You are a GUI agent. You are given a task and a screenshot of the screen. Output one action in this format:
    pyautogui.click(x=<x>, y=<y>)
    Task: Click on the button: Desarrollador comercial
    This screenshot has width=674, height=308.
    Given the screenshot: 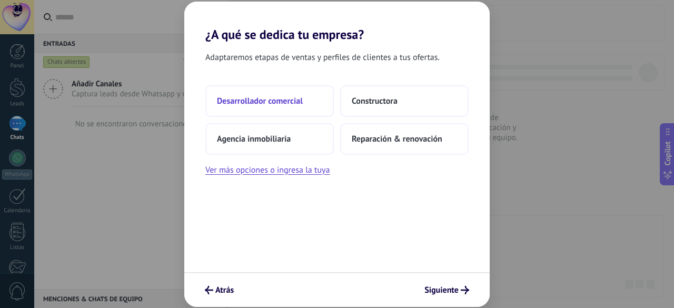 What is the action you would take?
    pyautogui.click(x=270, y=101)
    